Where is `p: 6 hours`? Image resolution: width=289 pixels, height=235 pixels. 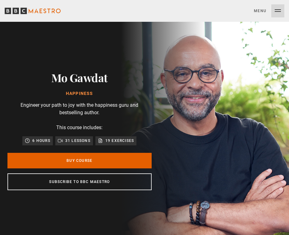 p: 6 hours is located at coordinates (41, 141).